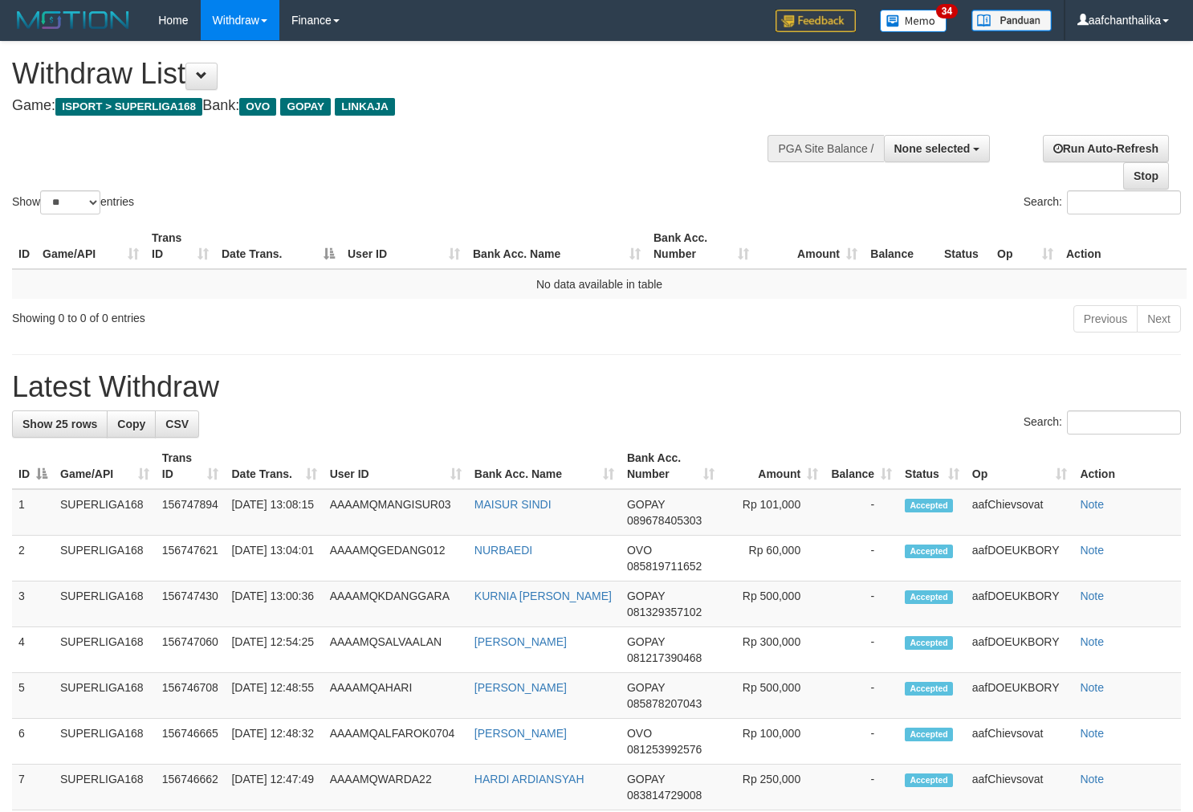 Image resolution: width=1193 pixels, height=812 pixels. Describe the element at coordinates (274, 466) in the screenshot. I see `th: Date Trans.: activate to sort column ascending` at that location.